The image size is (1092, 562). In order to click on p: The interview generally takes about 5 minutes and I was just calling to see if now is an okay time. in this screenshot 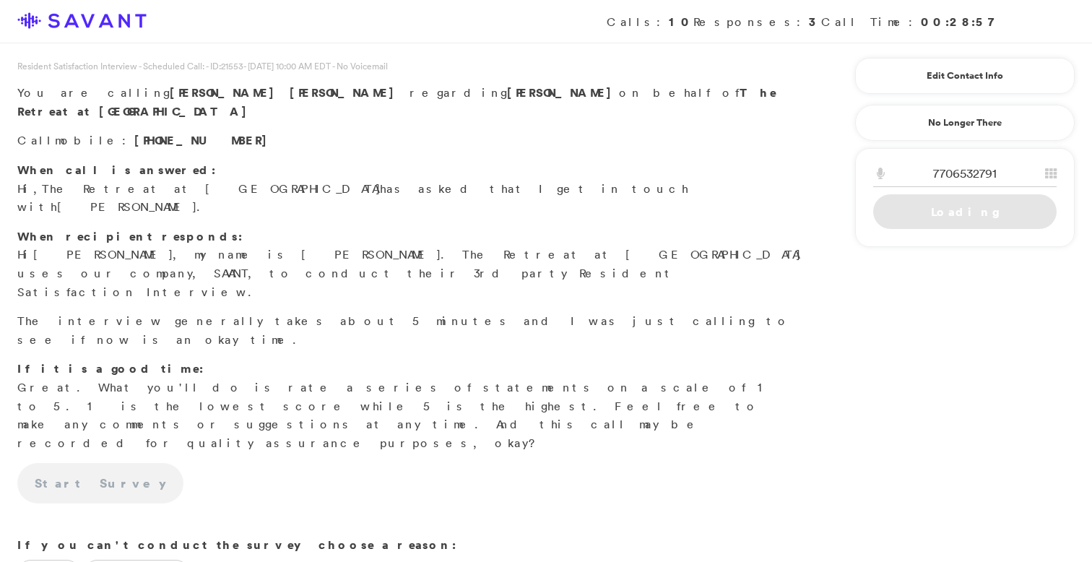, I will do `click(409, 330)`.